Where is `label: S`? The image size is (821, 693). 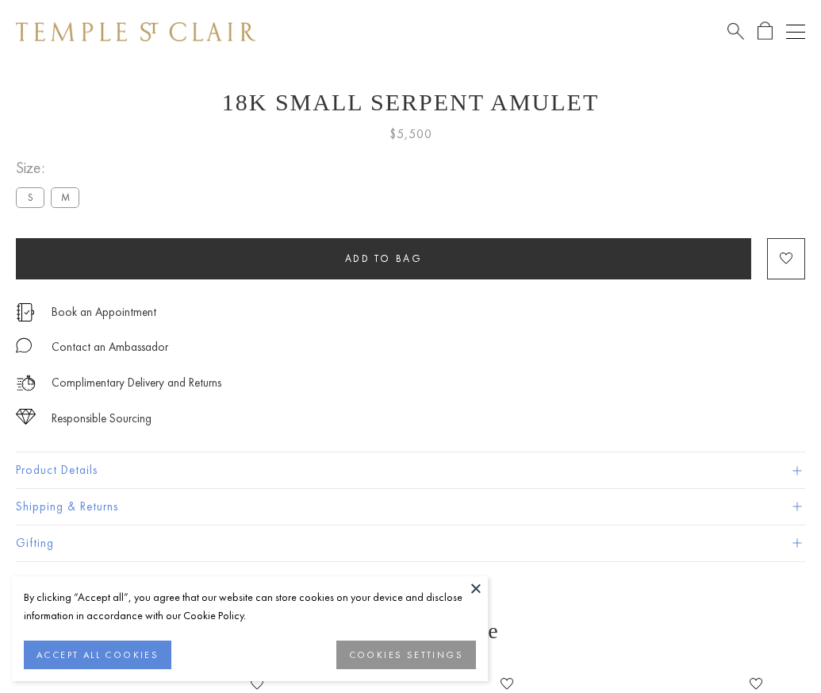
label: S is located at coordinates (30, 197).